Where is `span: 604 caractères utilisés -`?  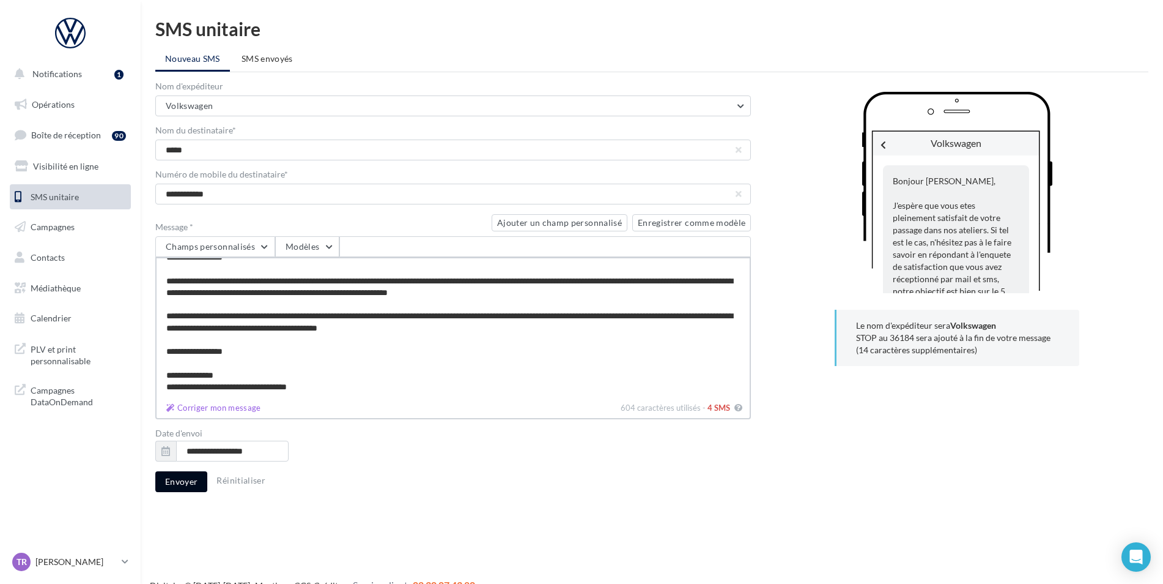 span: 604 caractères utilisés - is located at coordinates (663, 407).